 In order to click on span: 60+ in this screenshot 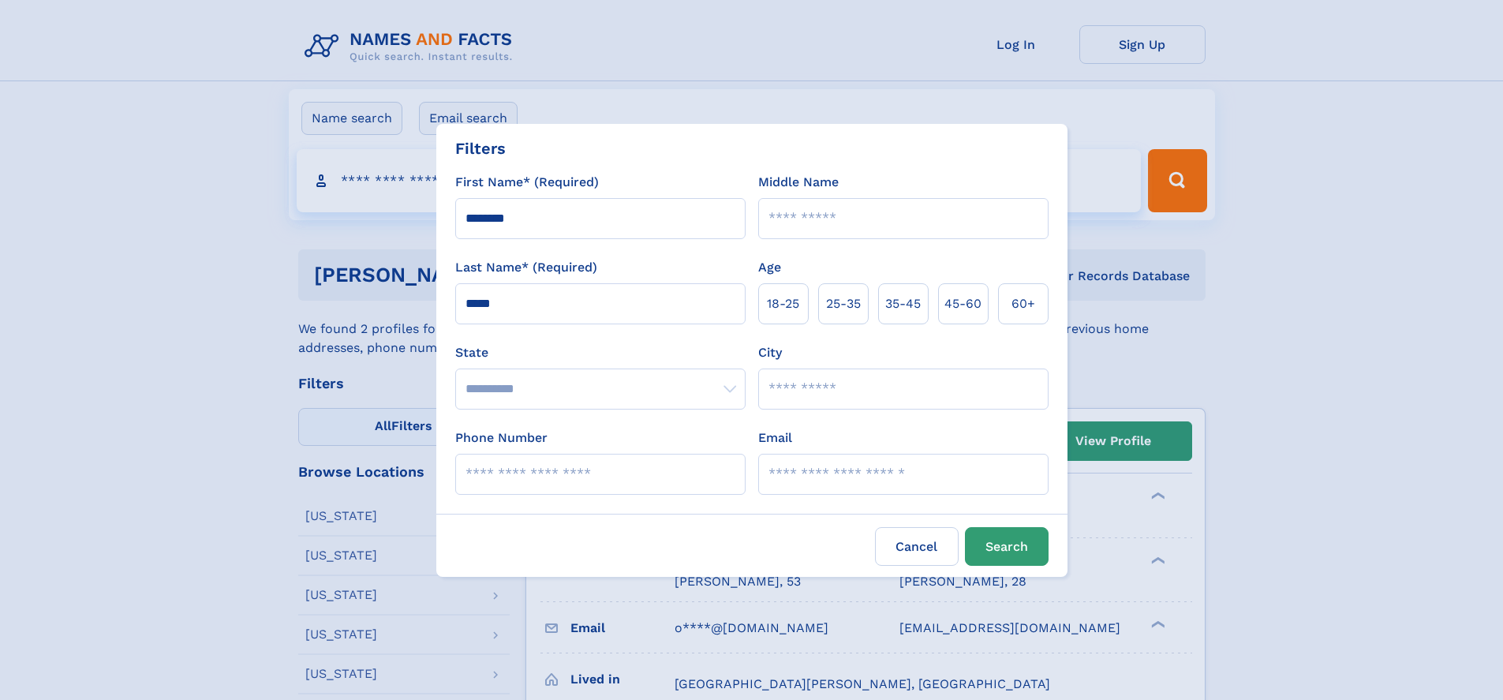, I will do `click(1023, 304)`.